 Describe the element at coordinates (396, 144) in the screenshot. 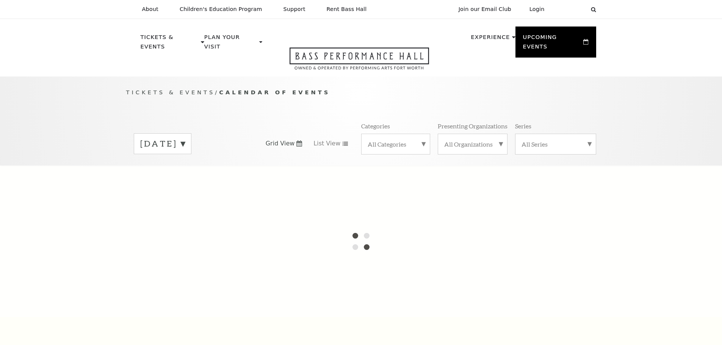

I see `label: All Categories` at that location.